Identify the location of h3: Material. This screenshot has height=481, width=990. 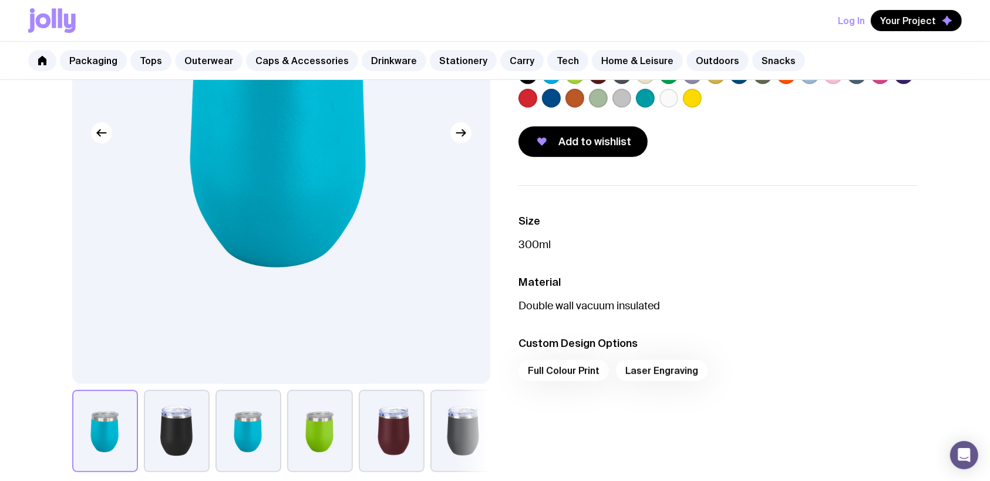
(718, 282).